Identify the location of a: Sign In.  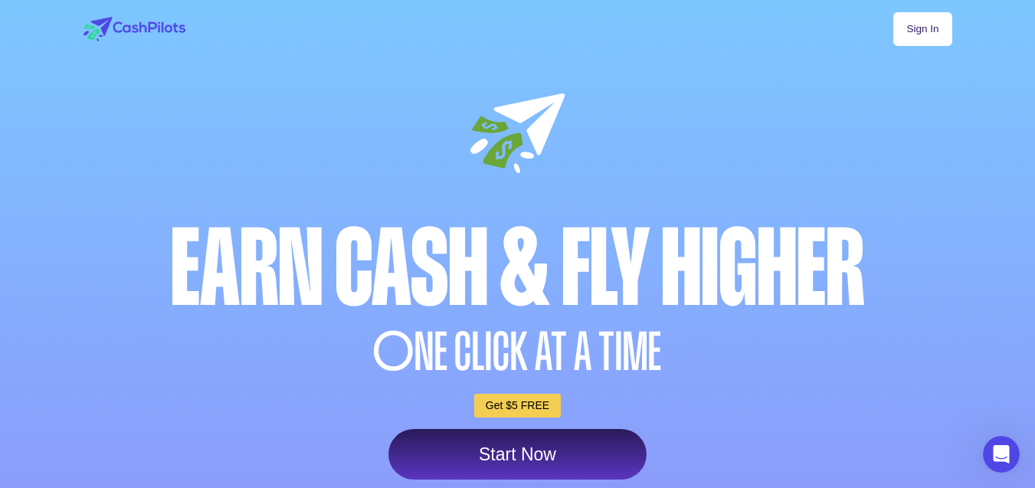
(922, 29).